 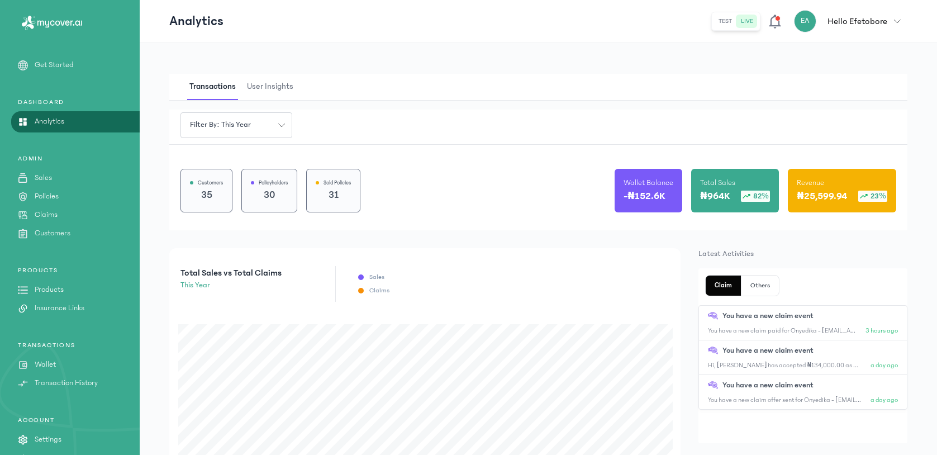 What do you see at coordinates (231, 285) in the screenshot?
I see `p: this year` at bounding box center [231, 285].